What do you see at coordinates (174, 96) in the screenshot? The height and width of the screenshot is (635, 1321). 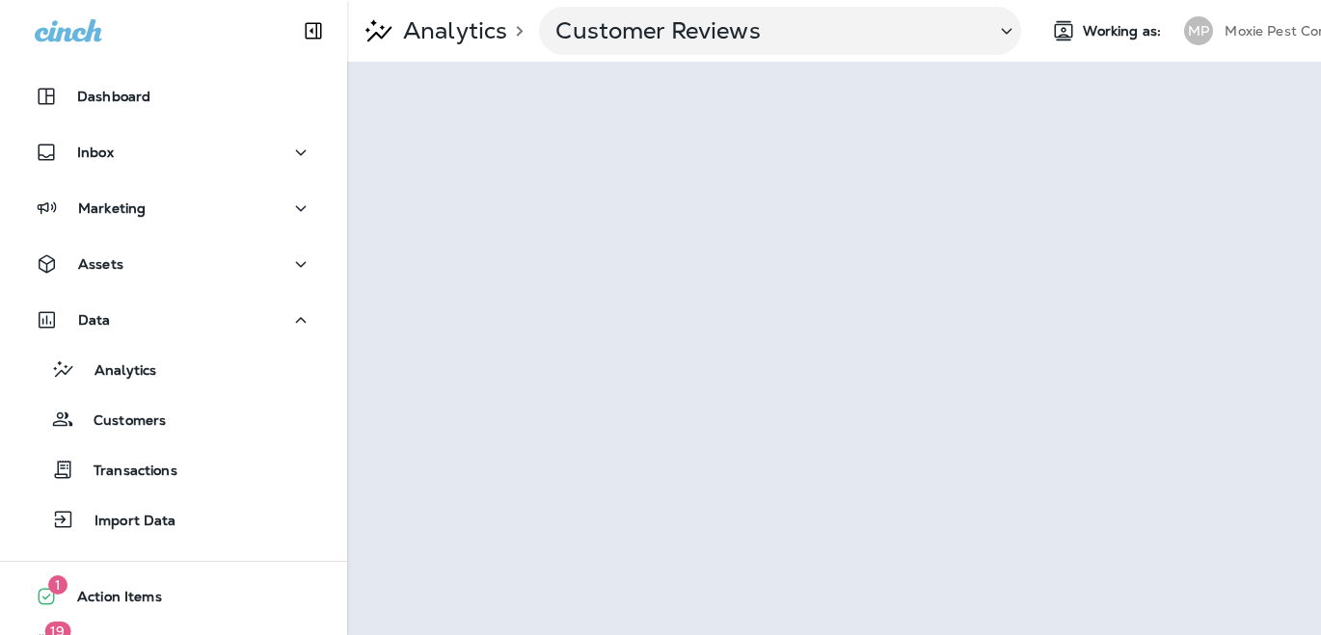 I see `button: Dashboard` at bounding box center [174, 96].